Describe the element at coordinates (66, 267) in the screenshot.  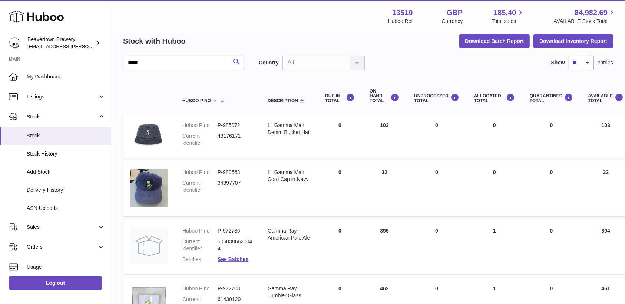
I see `span: Usage` at that location.